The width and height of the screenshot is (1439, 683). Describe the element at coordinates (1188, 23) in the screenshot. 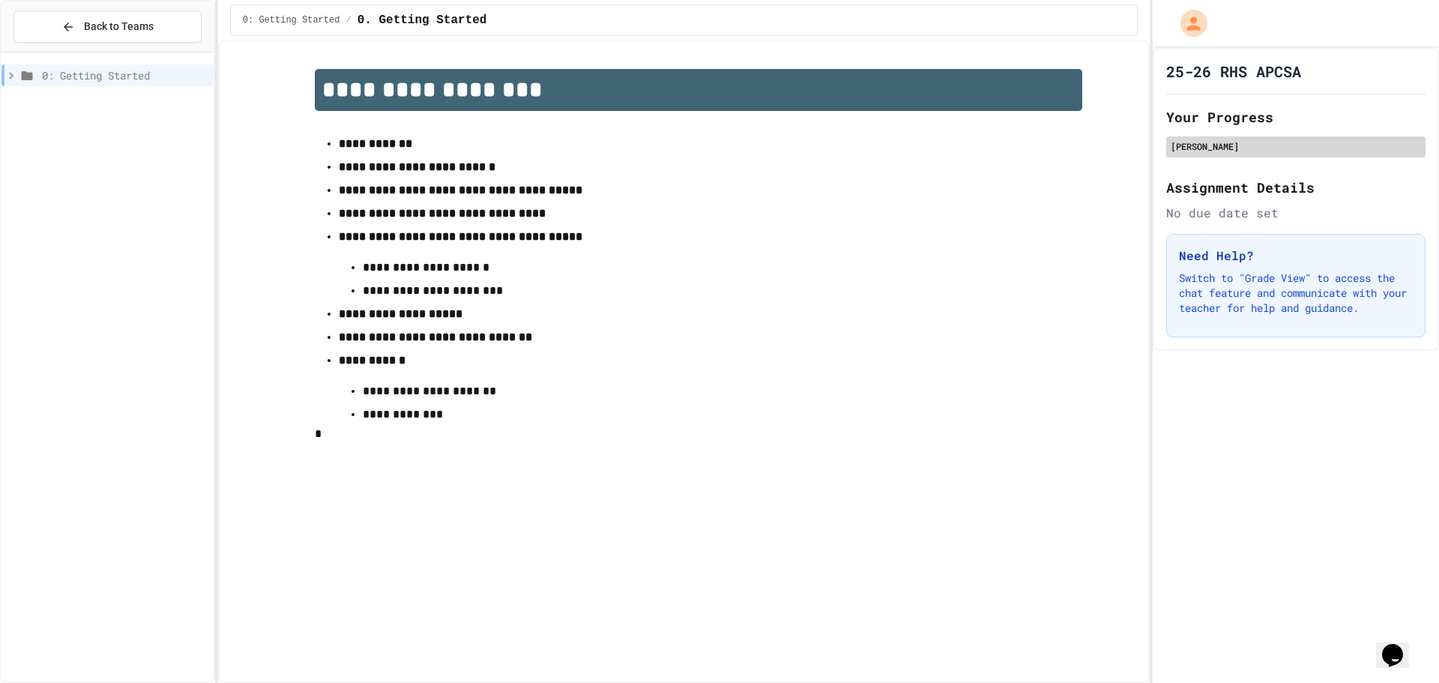

I see `div: My Account` at that location.